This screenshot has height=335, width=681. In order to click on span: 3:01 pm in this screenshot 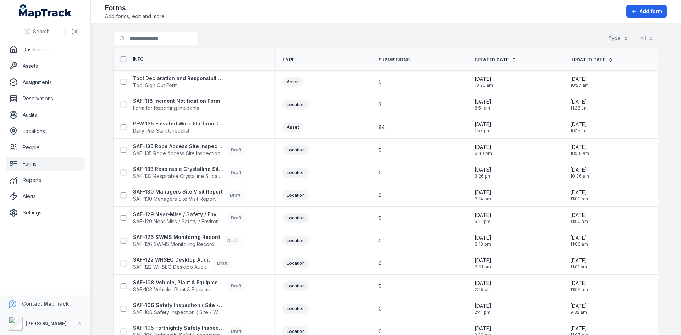, I will do `click(483, 267)`.